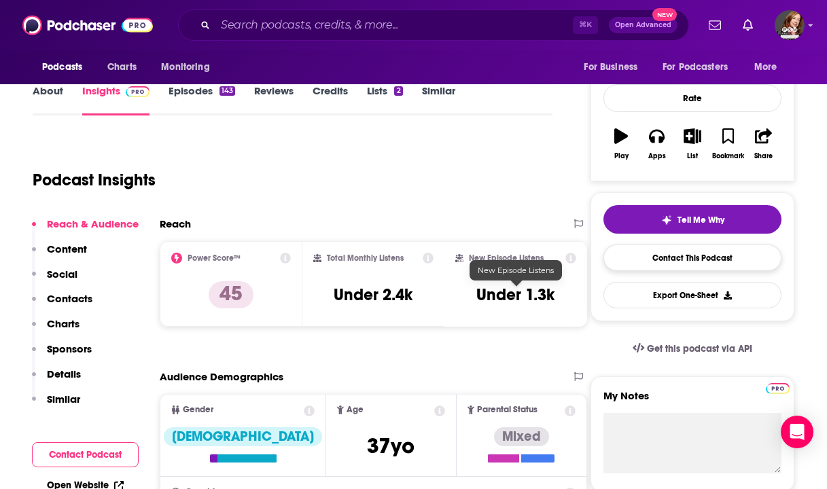 The width and height of the screenshot is (827, 489). What do you see at coordinates (610, 67) in the screenshot?
I see `span: For Business` at bounding box center [610, 67].